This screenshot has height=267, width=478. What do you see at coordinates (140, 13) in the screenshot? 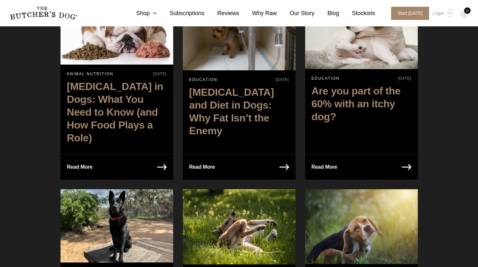
I see `a: Shop` at bounding box center [140, 13].